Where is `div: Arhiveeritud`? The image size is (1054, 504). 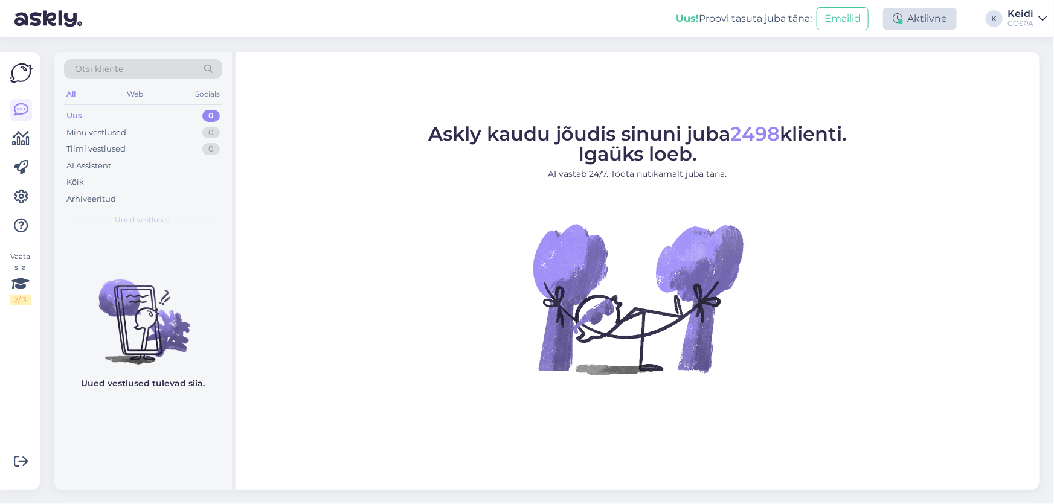
div: Arhiveeritud is located at coordinates (91, 199).